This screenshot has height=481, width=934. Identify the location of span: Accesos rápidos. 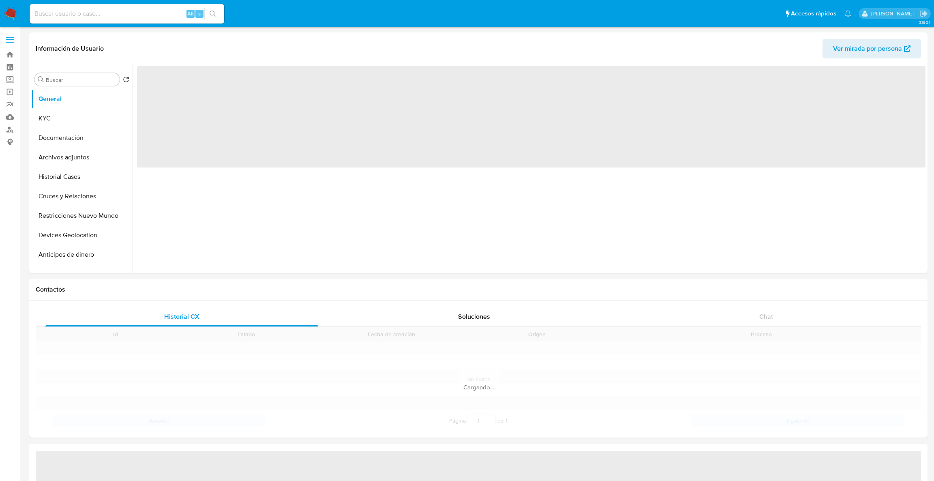
(814, 13).